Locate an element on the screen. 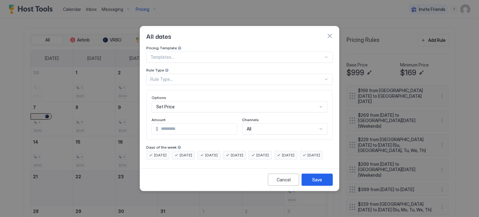  input: Input Field is located at coordinates (197, 129).